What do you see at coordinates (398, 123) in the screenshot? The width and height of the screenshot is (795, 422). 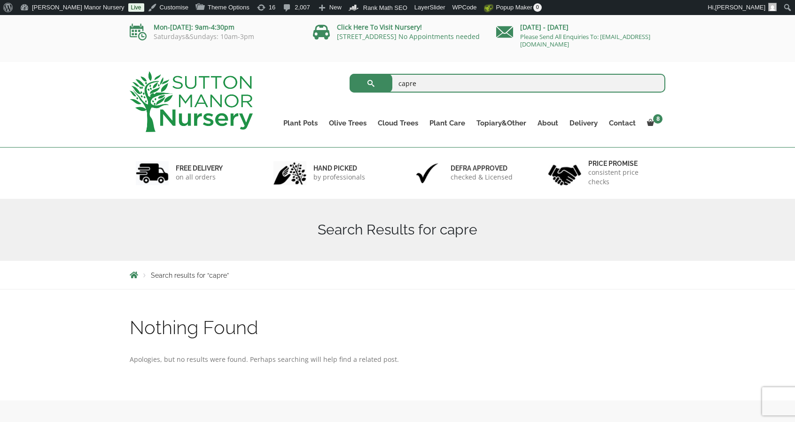 I see `a: Cloud Trees` at bounding box center [398, 123].